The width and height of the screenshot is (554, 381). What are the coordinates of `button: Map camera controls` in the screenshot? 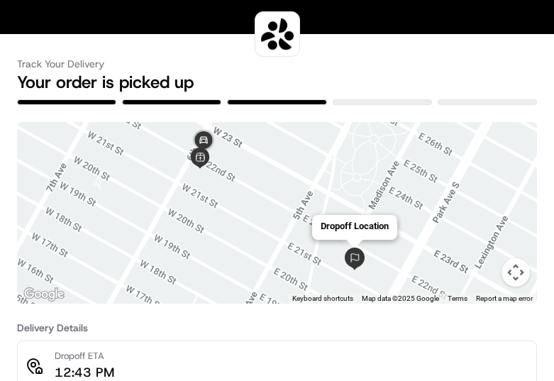 It's located at (515, 272).